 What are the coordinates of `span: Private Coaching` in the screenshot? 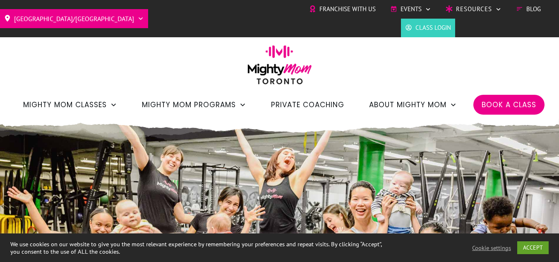 It's located at (307, 105).